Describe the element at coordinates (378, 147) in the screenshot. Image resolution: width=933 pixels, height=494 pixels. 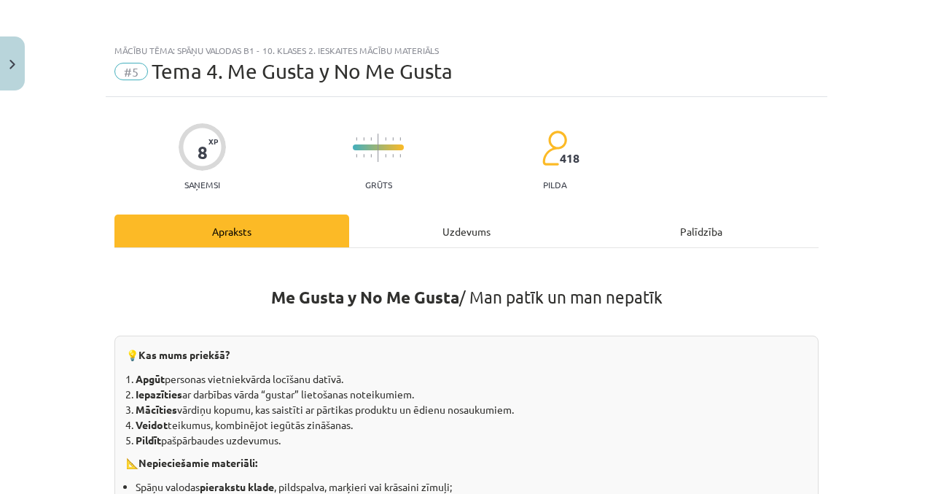
I see `img: icon-long-line-d9ea69661e0d244f92f715978eff75569469978d946b2353a9bb055b3ed8787d.svg` at that location.